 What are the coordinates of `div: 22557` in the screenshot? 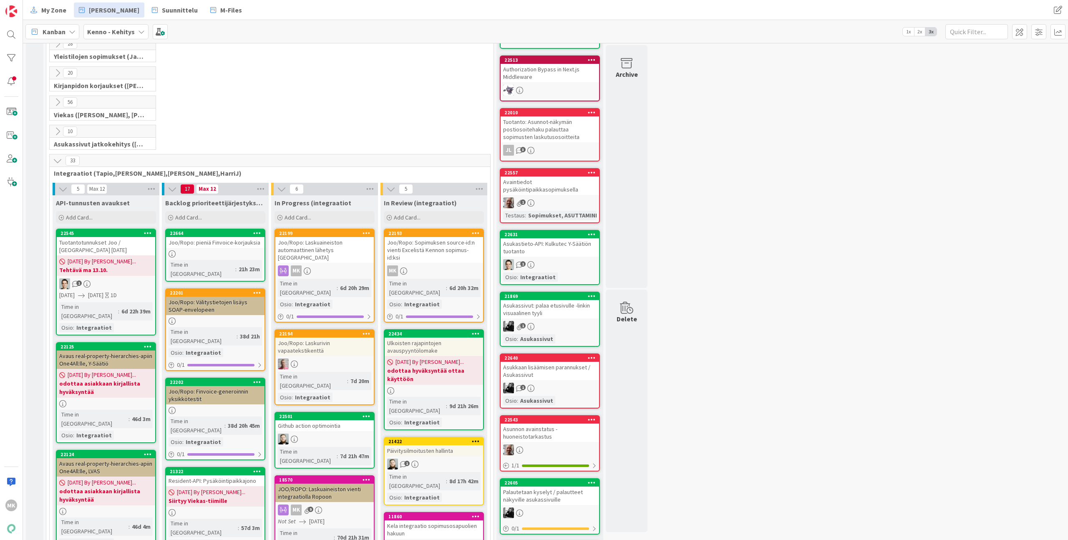 It's located at (552, 173).